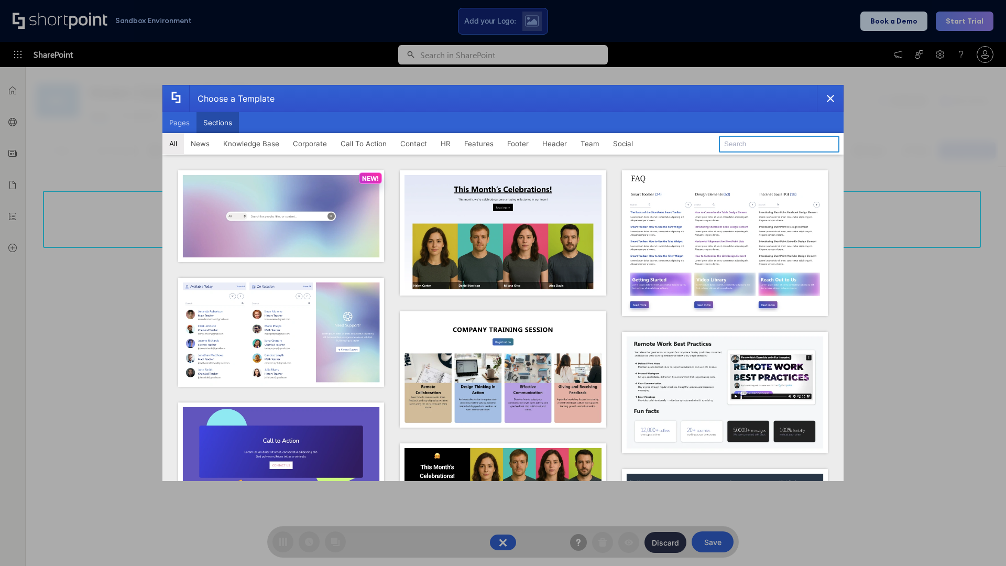  Describe the element at coordinates (503, 283) in the screenshot. I see `div: template selector` at that location.